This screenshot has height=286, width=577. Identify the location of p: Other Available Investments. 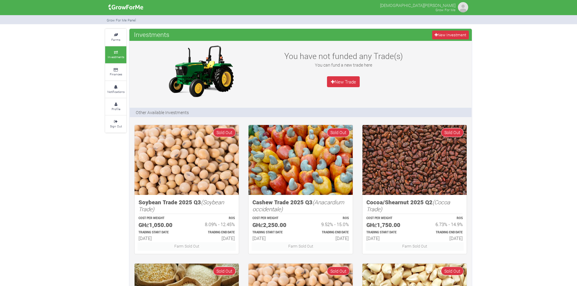
(162, 112).